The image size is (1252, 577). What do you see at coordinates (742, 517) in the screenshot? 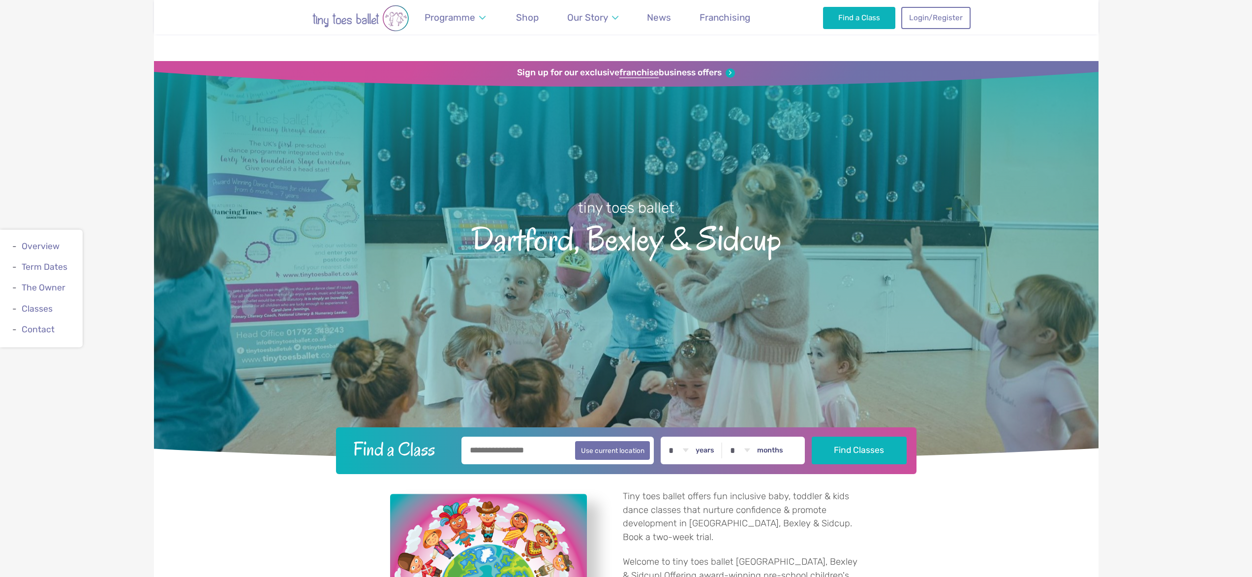
I see `p: Tiny toes ballet offers fun inclusive baby, toddler & kids dance classes that nurture confidence ...` at bounding box center [742, 517].